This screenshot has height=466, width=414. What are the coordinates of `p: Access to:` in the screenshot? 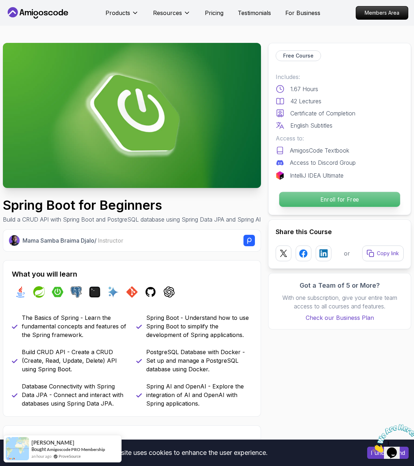 It's located at (339, 138).